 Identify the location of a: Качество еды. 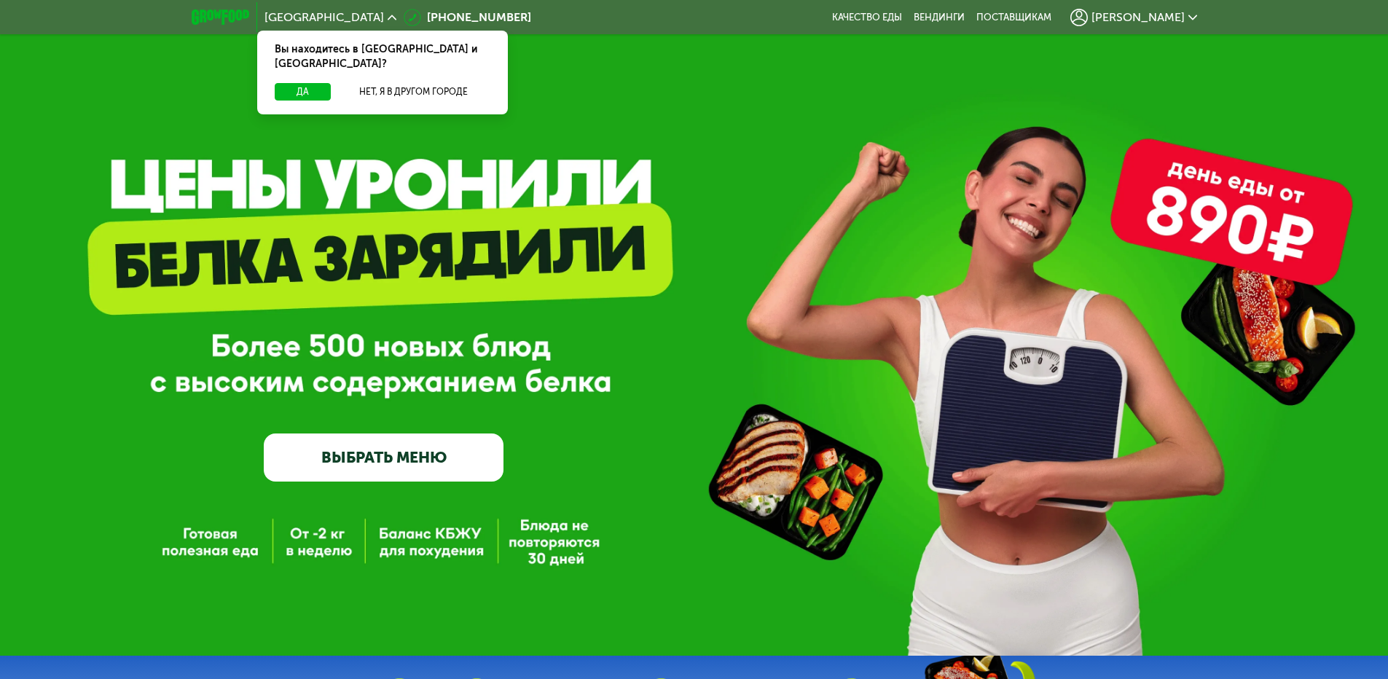
(867, 17).